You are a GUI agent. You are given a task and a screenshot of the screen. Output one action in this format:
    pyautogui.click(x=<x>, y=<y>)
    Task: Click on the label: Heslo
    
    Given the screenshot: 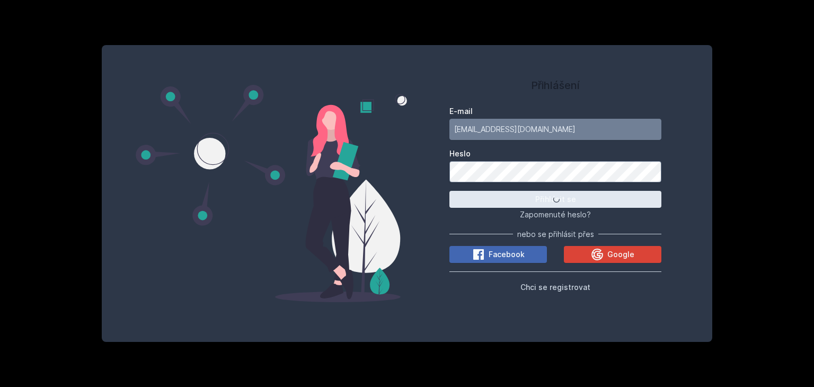 What is the action you would take?
    pyautogui.click(x=556, y=154)
    